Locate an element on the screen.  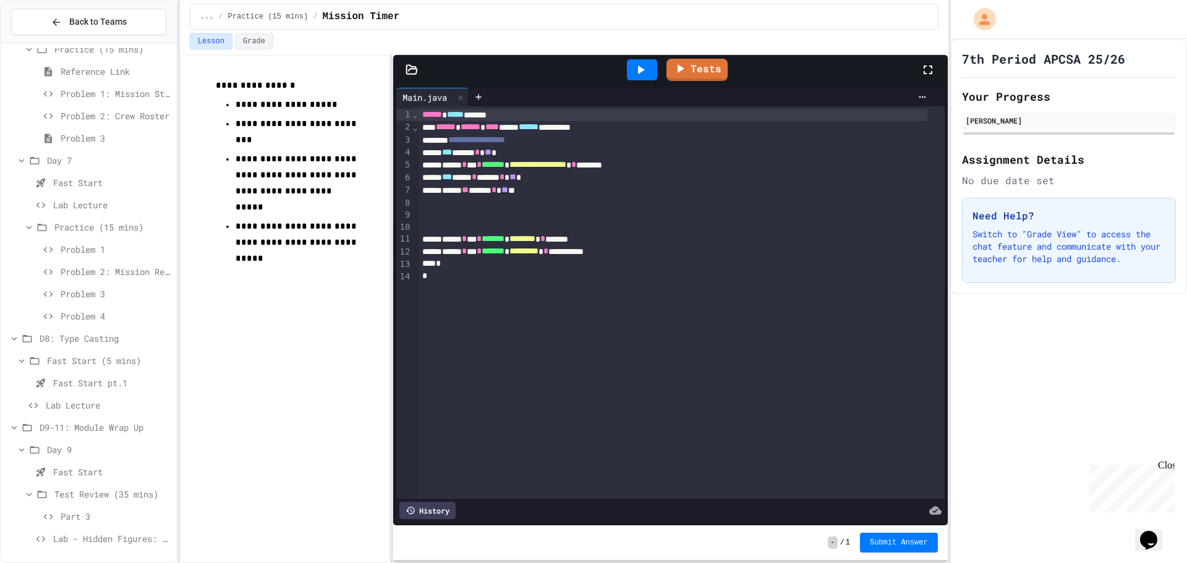
div: 12 is located at coordinates (404, 252).